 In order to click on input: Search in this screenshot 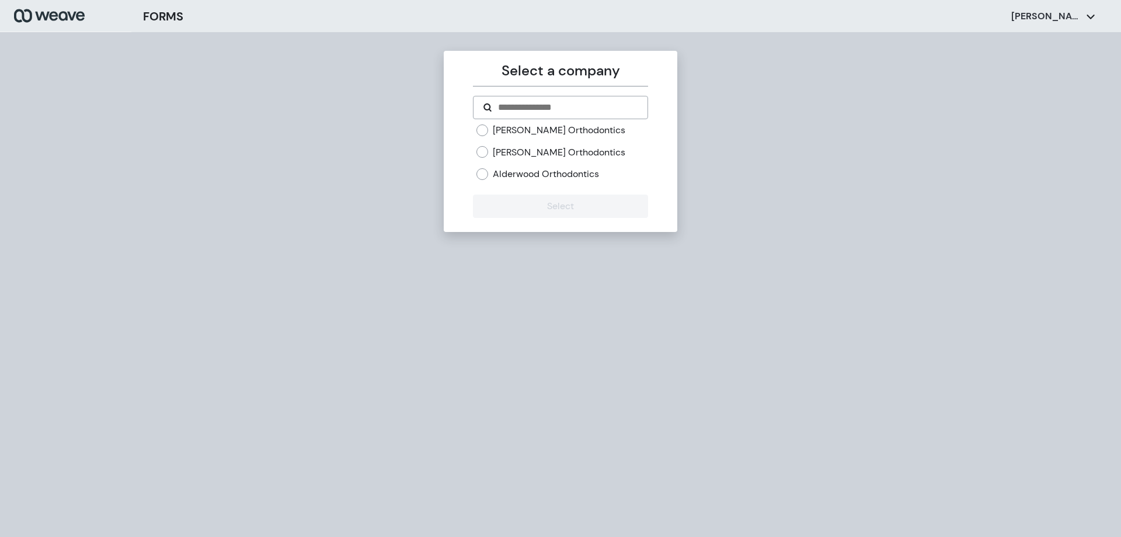, I will do `click(567, 107)`.